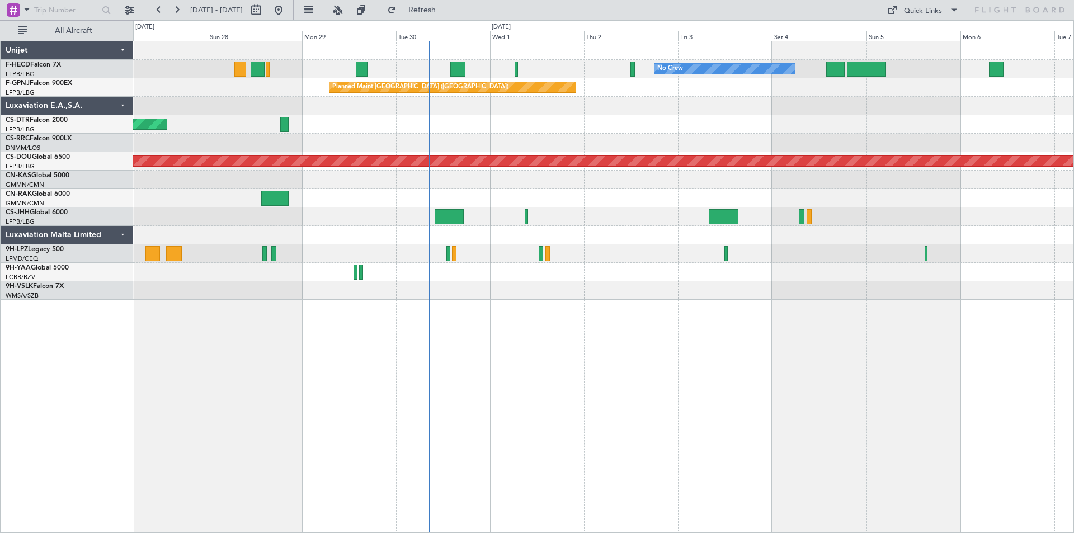 This screenshot has width=1074, height=533. What do you see at coordinates (913, 36) in the screenshot?
I see `div: Sun 5` at bounding box center [913, 36].